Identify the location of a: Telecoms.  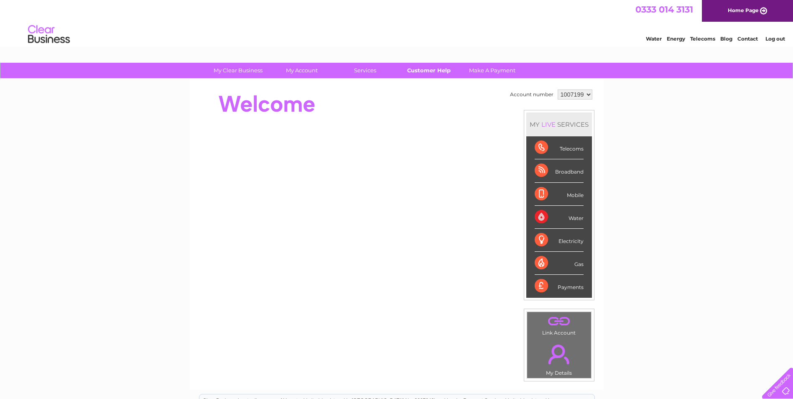
(703, 38).